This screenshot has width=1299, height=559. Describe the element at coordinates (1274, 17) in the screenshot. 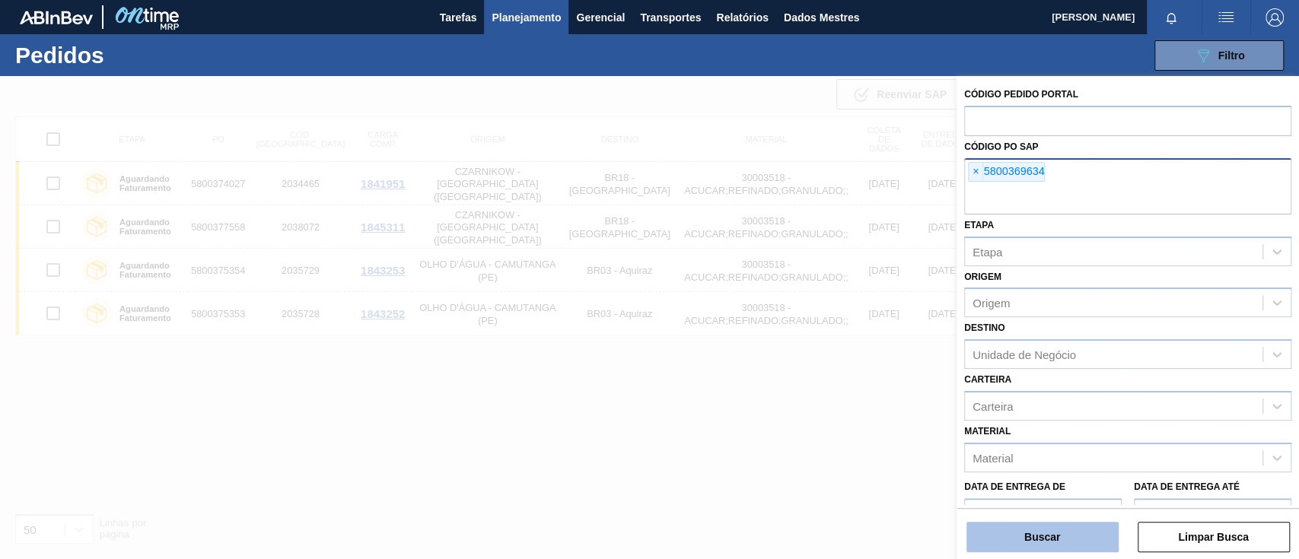

I see `img: Sair` at that location.